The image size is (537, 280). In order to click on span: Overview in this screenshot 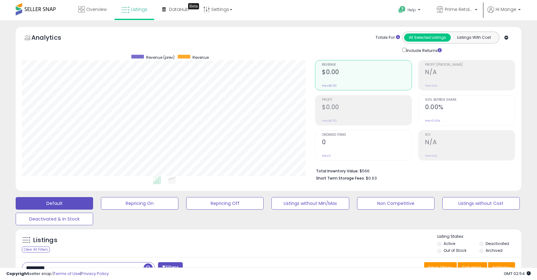, I will do `click(96, 9)`.